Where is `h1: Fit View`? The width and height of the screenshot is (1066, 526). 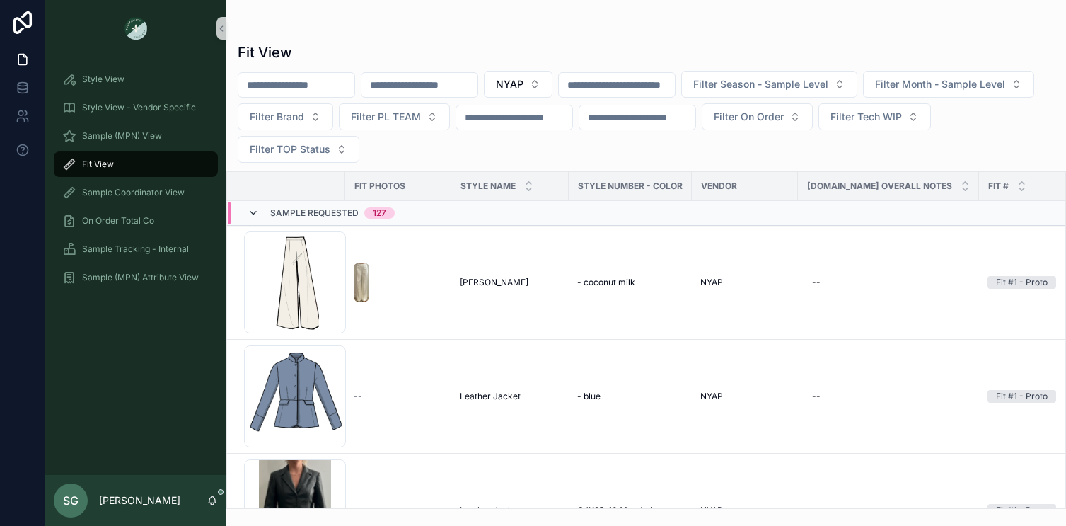
h1: Fit View is located at coordinates (265, 52).